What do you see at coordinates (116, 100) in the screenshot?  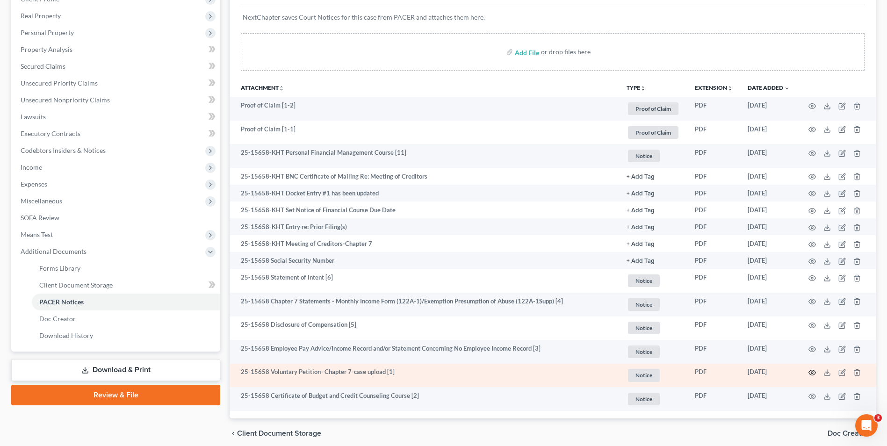 I see `a: Unsecured Nonpriority Claims` at bounding box center [116, 100].